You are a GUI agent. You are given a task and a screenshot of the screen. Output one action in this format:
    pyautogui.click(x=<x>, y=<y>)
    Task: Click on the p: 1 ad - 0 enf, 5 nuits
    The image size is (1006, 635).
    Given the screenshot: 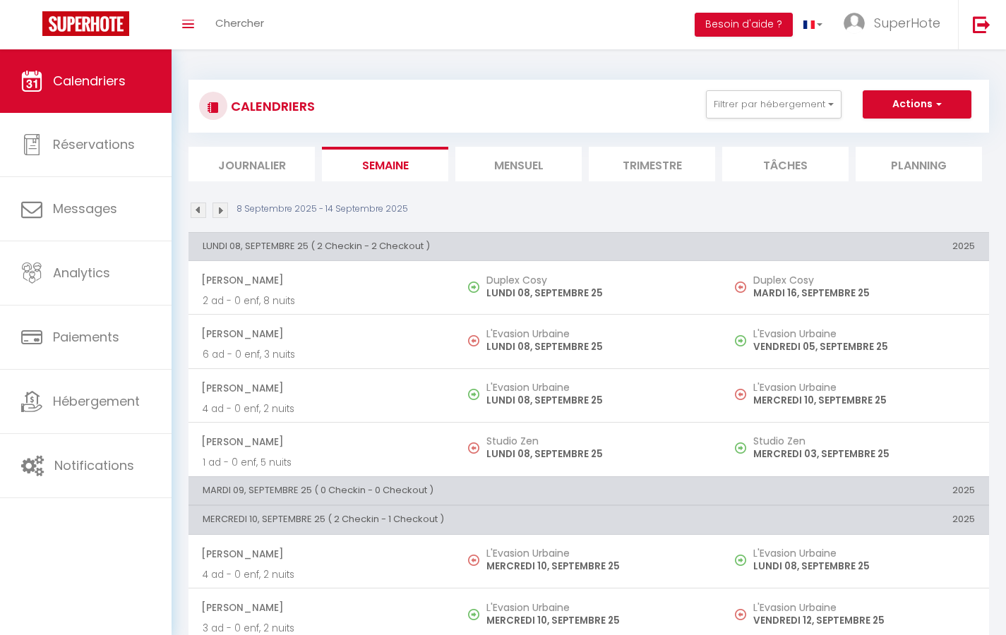 What is the action you would take?
    pyautogui.click(x=322, y=462)
    